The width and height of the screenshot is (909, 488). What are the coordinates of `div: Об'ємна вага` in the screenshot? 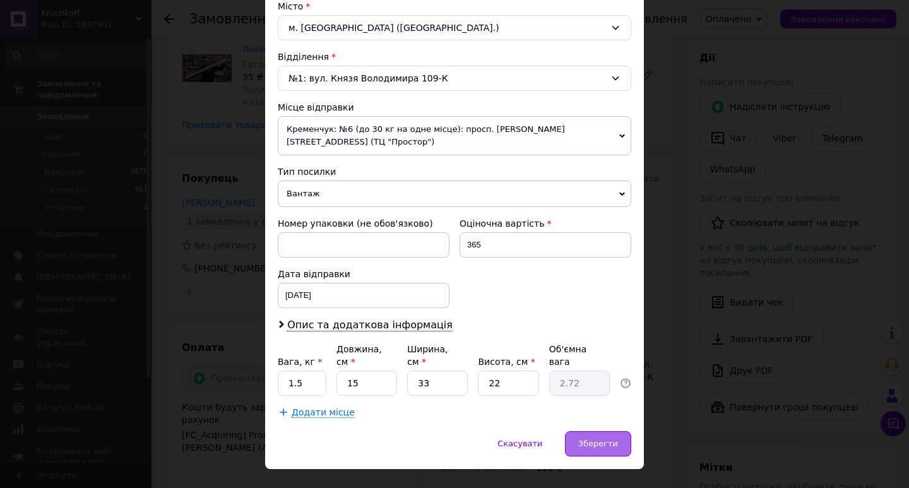 It's located at (580, 356).